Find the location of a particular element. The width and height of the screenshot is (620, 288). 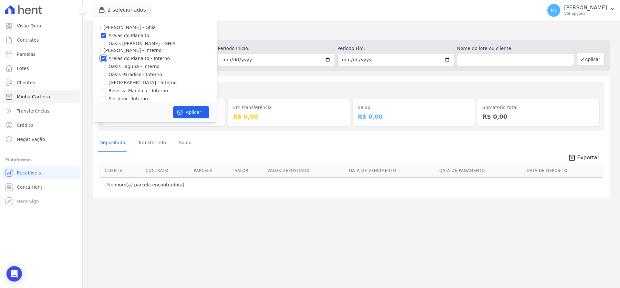

th: Valor is located at coordinates (248, 171).